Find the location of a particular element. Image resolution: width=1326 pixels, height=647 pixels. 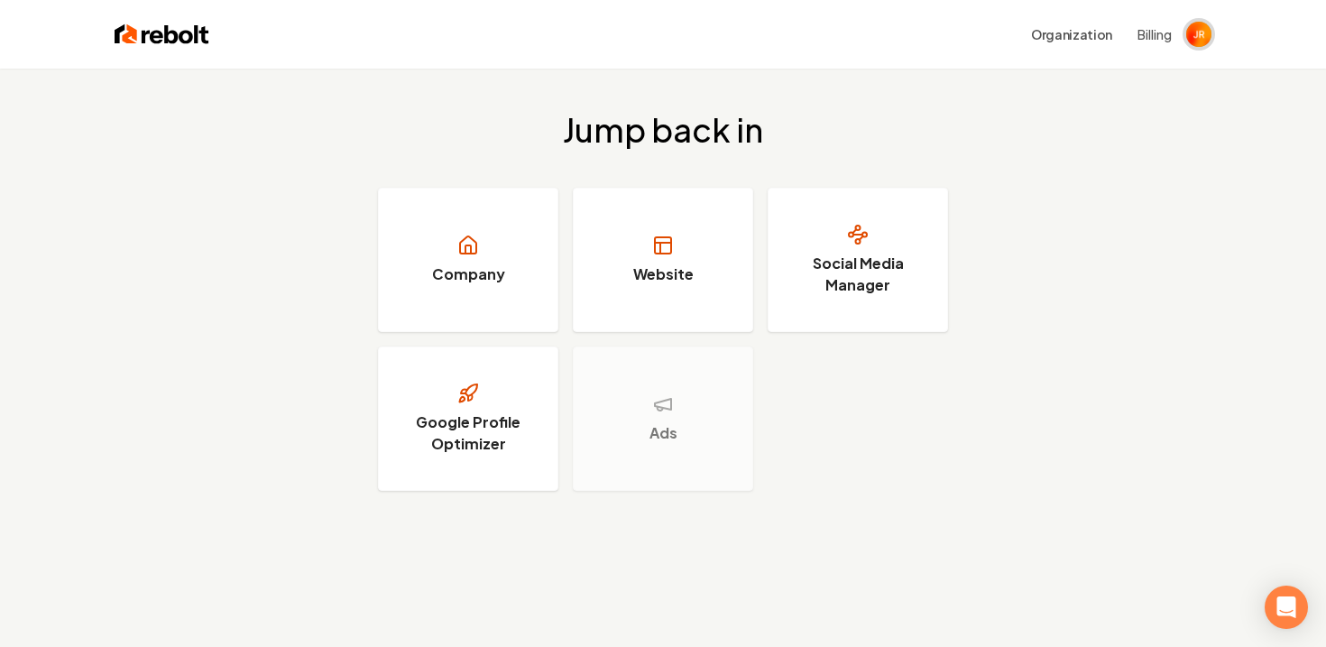

h2: Jump back in is located at coordinates (663, 130).